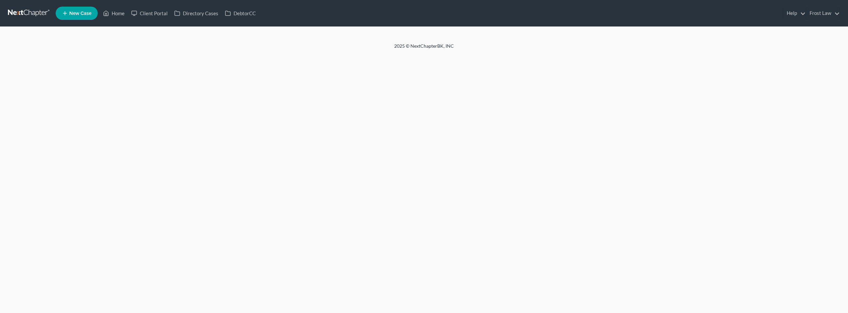  What do you see at coordinates (77, 13) in the screenshot?
I see `new-legal-case-button: New Case` at bounding box center [77, 13].